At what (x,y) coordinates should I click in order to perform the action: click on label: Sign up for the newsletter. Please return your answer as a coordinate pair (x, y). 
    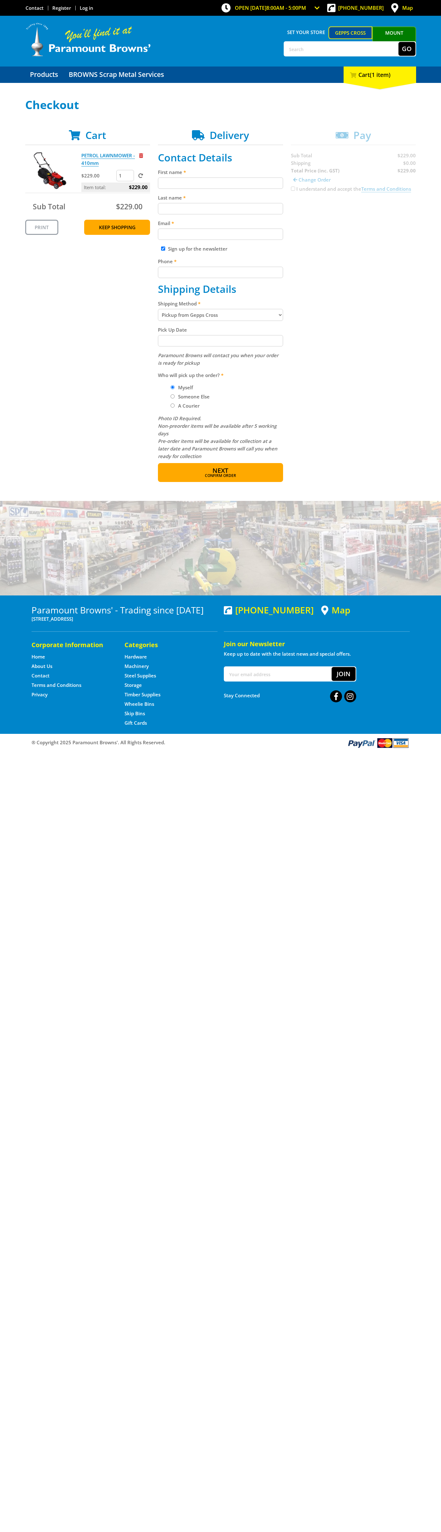
    Looking at the image, I should click on (198, 249).